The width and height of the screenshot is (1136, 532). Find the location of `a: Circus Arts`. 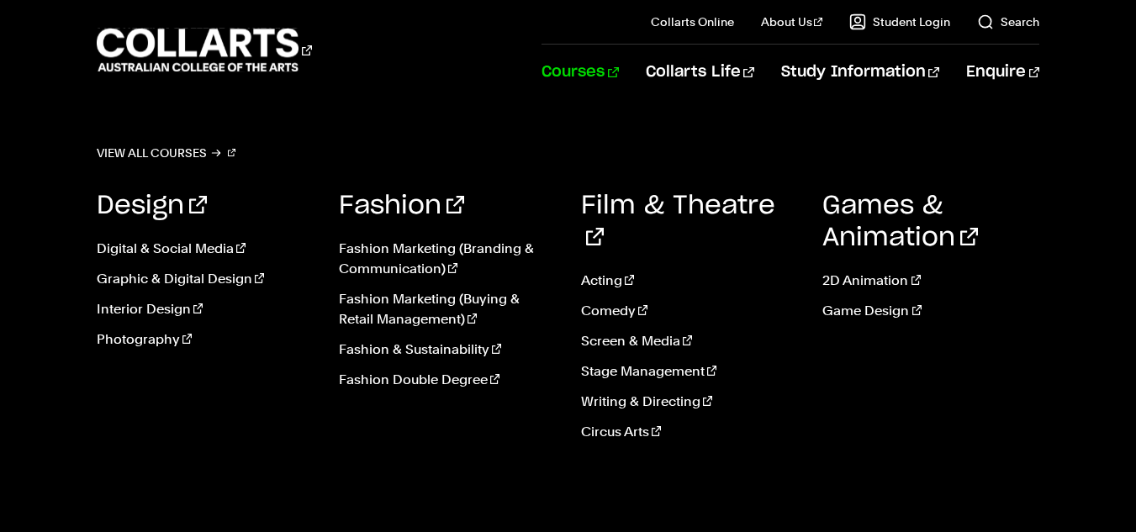

a: Circus Arts is located at coordinates (689, 432).